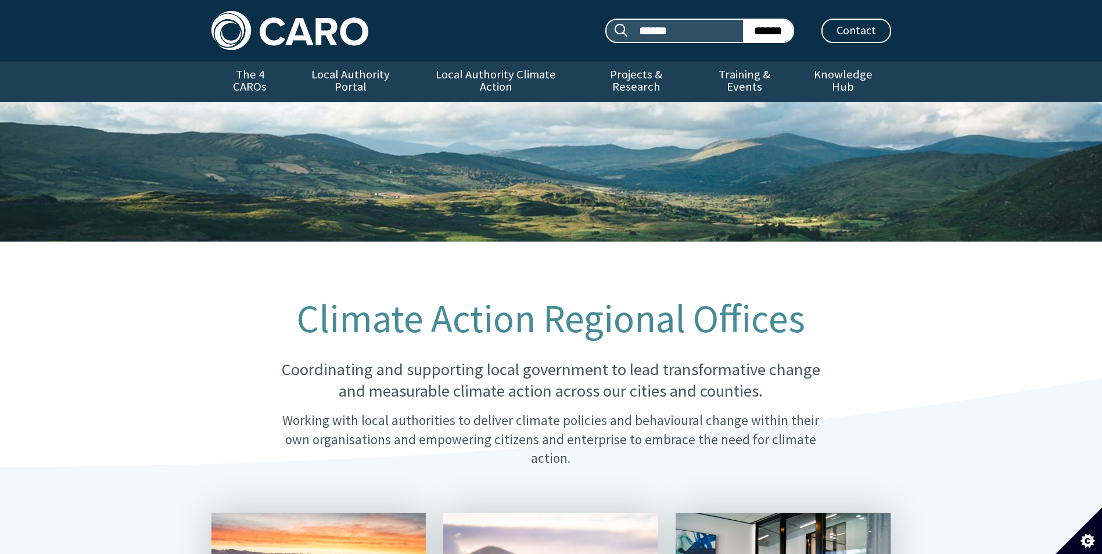  I want to click on p: Coordinating and supporting local government to lead transformative change and measurable climate..., so click(551, 380).